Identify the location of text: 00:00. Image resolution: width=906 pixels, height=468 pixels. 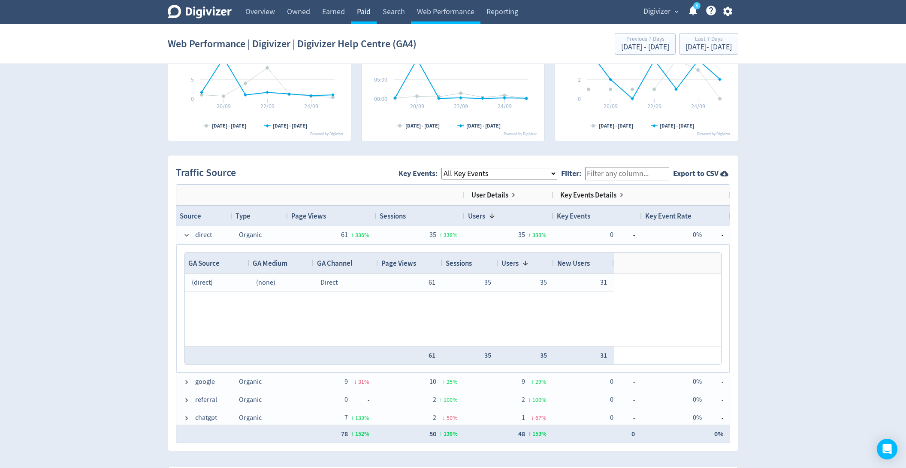
(381, 99).